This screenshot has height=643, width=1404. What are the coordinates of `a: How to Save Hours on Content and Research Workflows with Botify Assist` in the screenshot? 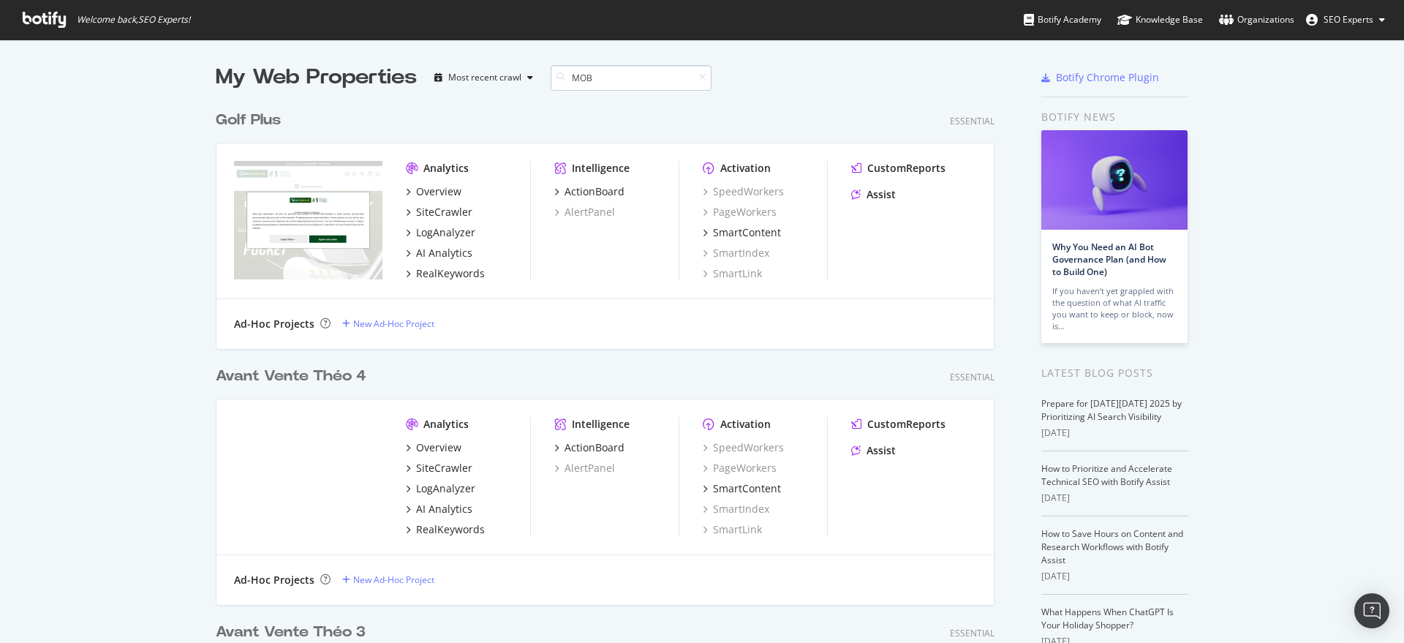 It's located at (1112, 546).